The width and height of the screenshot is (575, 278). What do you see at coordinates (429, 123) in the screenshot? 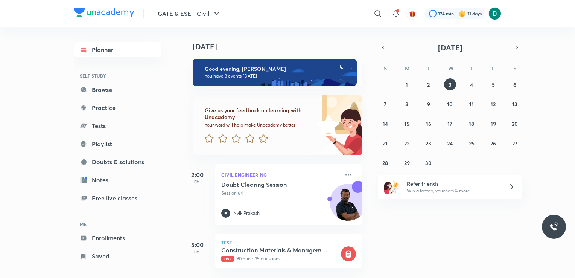
I see `abbr: September 16, 2025` at bounding box center [429, 123].